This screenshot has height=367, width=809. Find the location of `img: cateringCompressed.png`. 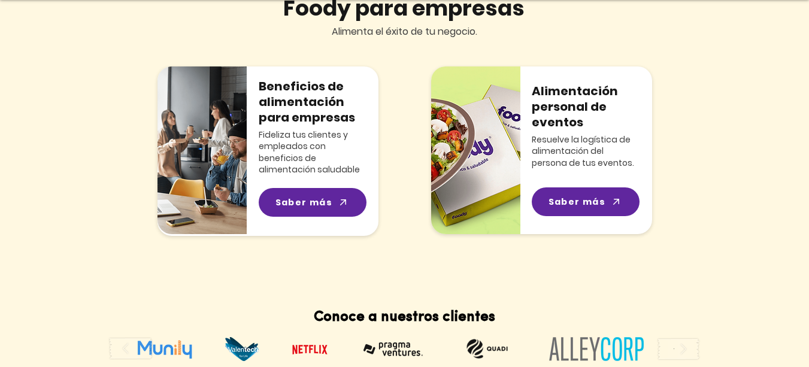

img: cateringCompressed.png is located at coordinates (475, 150).